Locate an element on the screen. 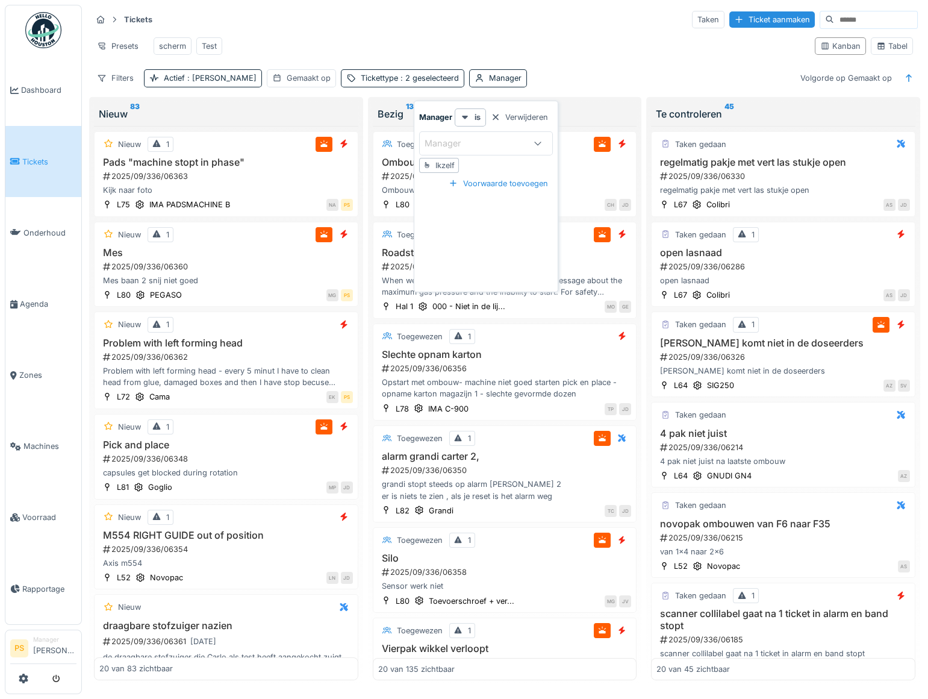 The image size is (928, 699). div: GE is located at coordinates (625, 307).